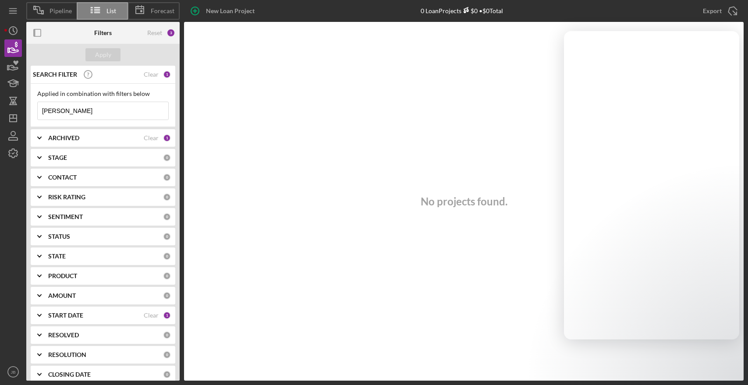 This screenshot has height=385, width=748. What do you see at coordinates (111, 11) in the screenshot?
I see `span: List` at bounding box center [111, 11].